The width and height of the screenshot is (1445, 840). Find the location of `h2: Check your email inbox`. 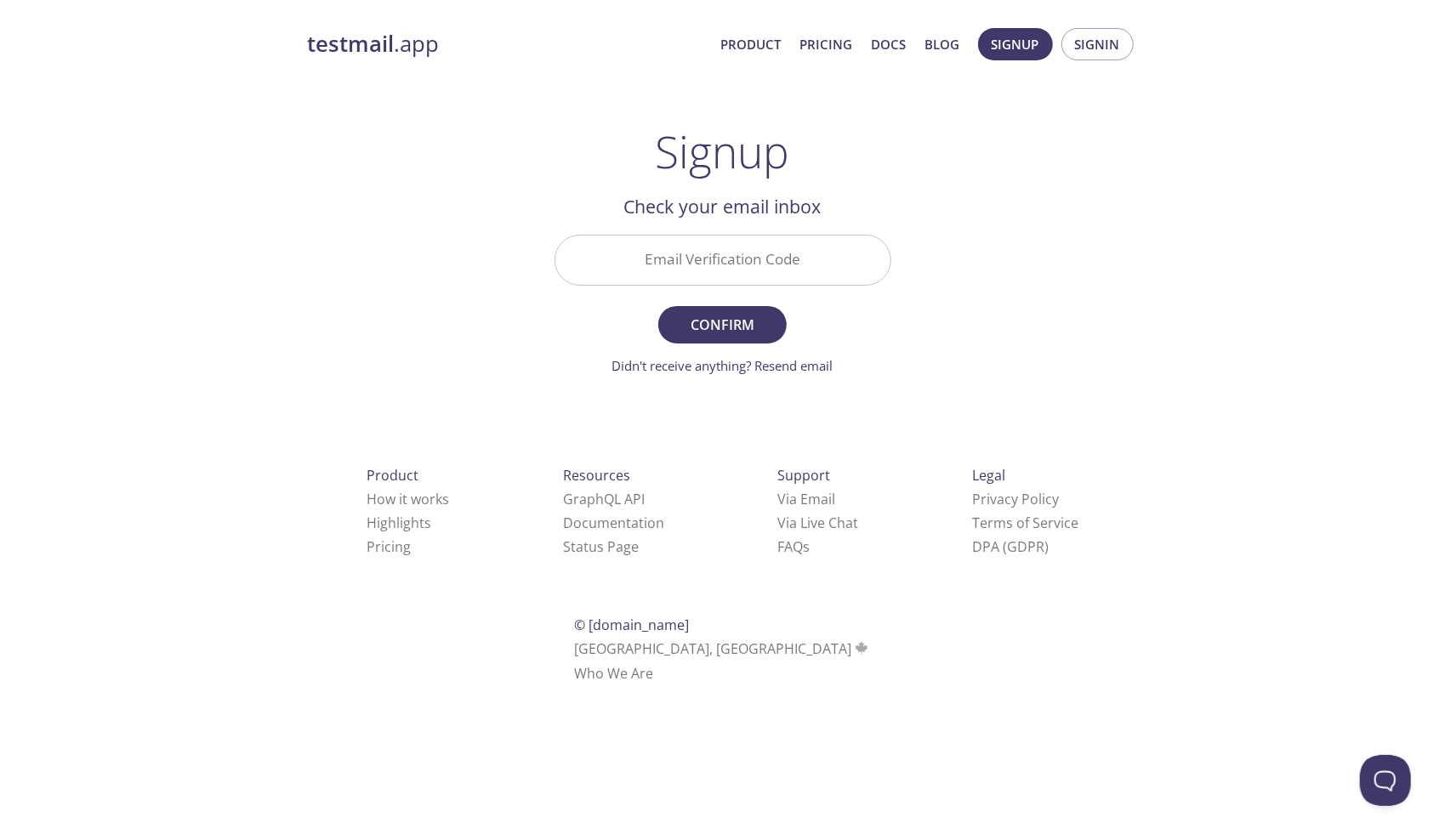

h2: Check your email inbox is located at coordinates (723, 207).